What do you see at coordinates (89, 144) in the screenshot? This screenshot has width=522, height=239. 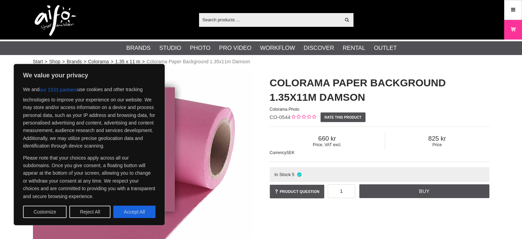 I see `div: We value your privacy` at bounding box center [89, 144].